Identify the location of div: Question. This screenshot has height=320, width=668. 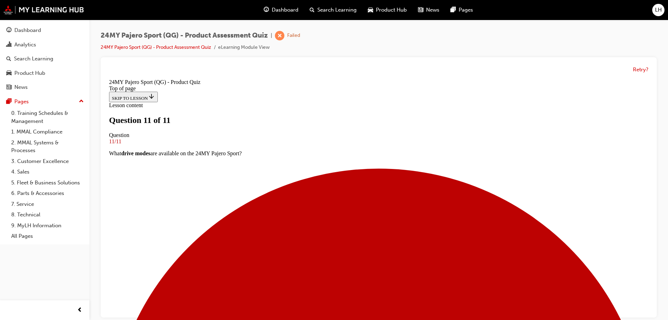
(273, 59).